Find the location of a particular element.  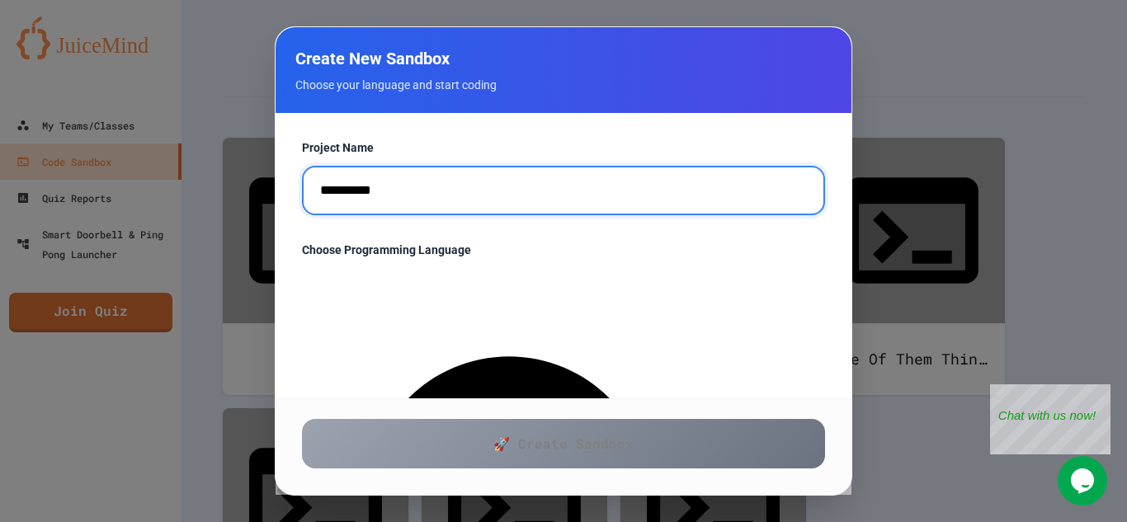

span: 🚀 Create Sandbox is located at coordinates (564, 444).